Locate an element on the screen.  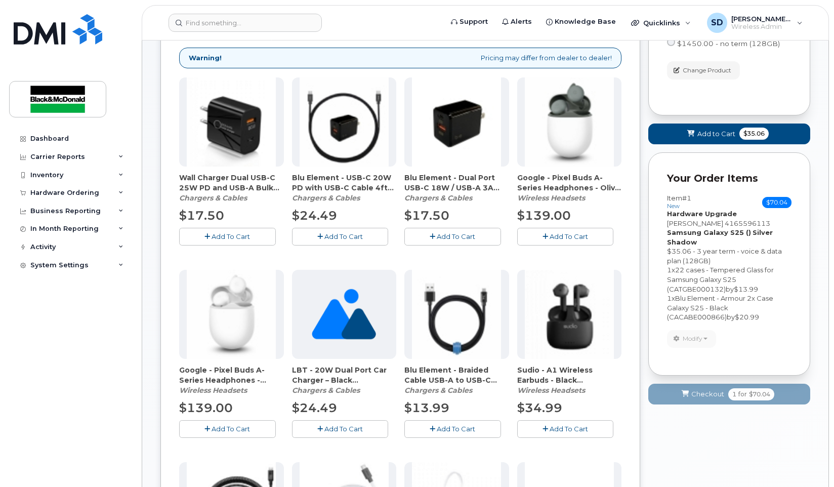
div: Google - Pixel Buds A-Series Headphones - Olive (CAHEBE000050) is located at coordinates (569, 188).